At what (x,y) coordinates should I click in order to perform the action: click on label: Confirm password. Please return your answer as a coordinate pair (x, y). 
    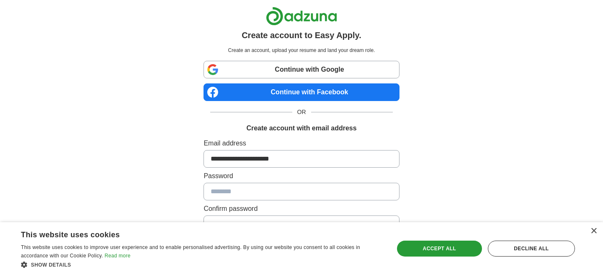
    Looking at the image, I should click on (301, 208).